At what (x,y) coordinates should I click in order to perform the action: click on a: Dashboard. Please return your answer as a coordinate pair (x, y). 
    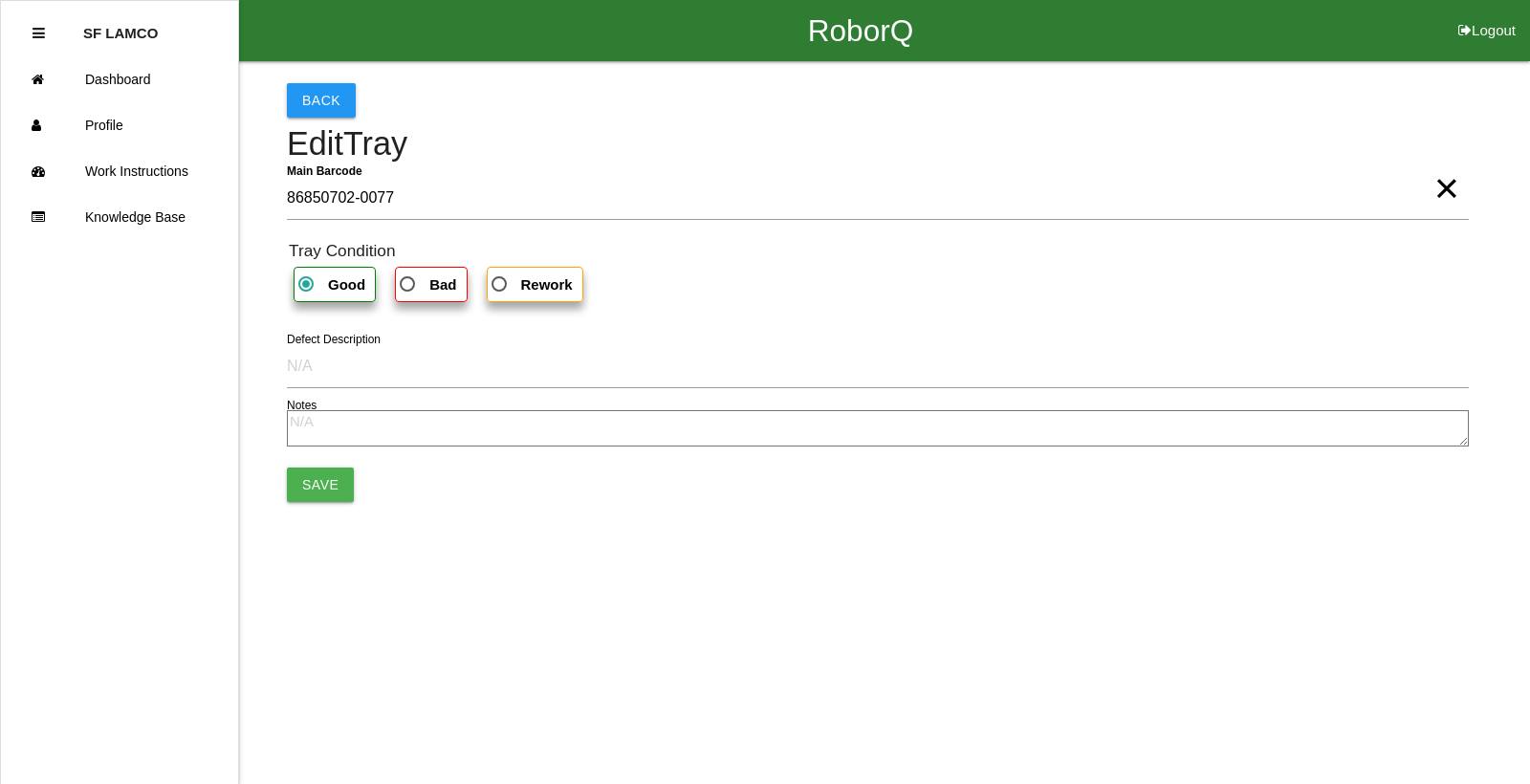
    Looking at the image, I should click on (119, 80).